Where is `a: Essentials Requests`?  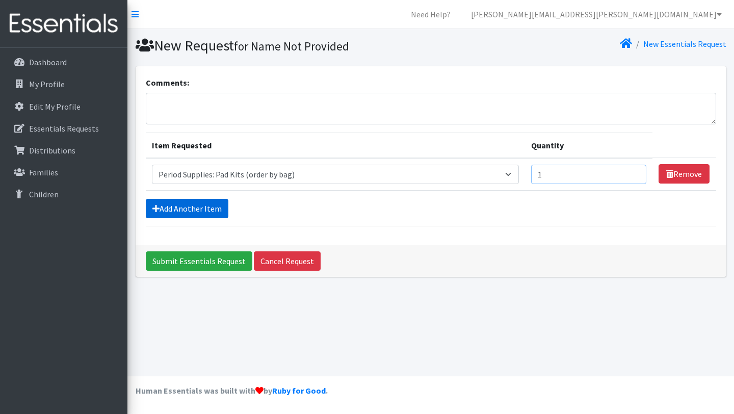
a: Essentials Requests is located at coordinates (64, 128).